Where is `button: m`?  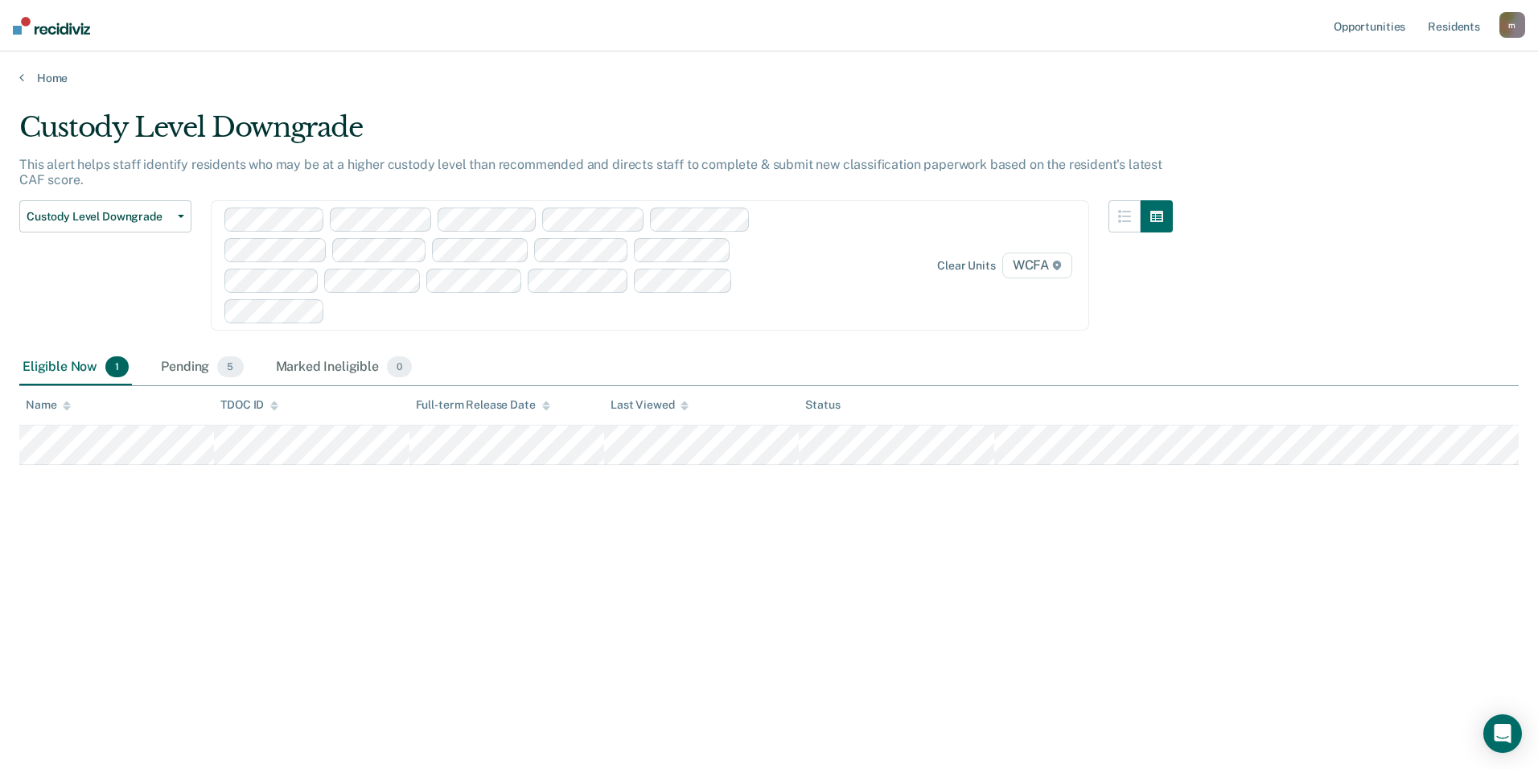 button: m is located at coordinates (1512, 25).